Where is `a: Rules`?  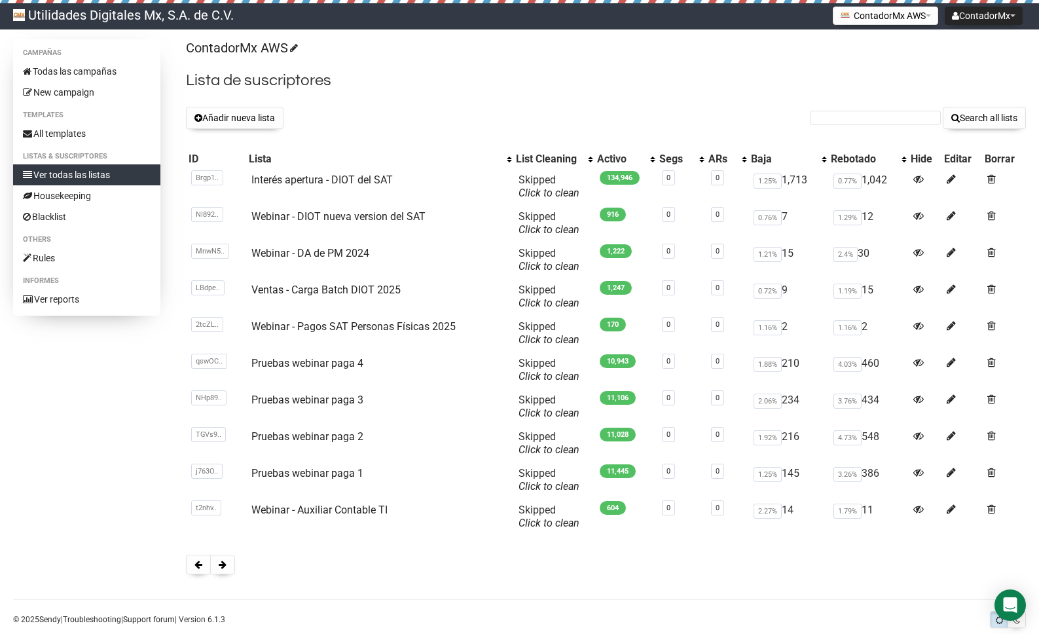
a: Rules is located at coordinates (86, 258).